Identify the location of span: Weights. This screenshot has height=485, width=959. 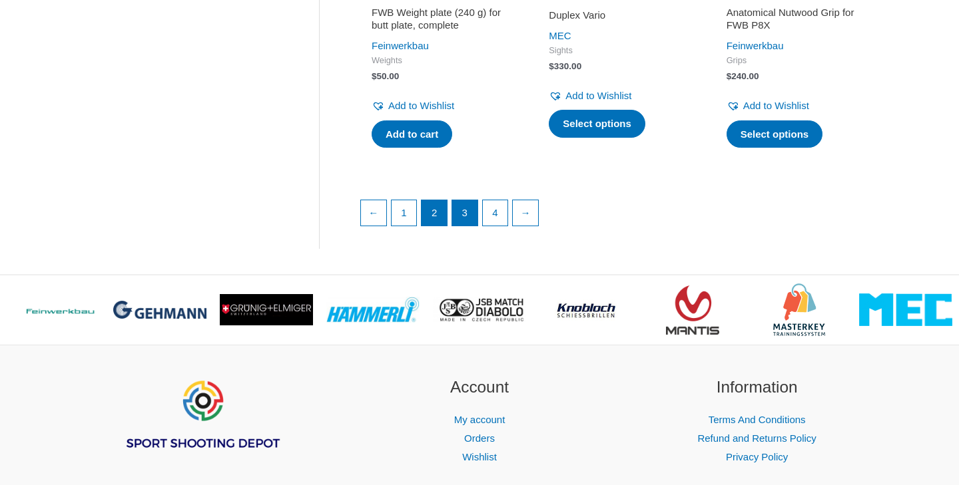
(441, 61).